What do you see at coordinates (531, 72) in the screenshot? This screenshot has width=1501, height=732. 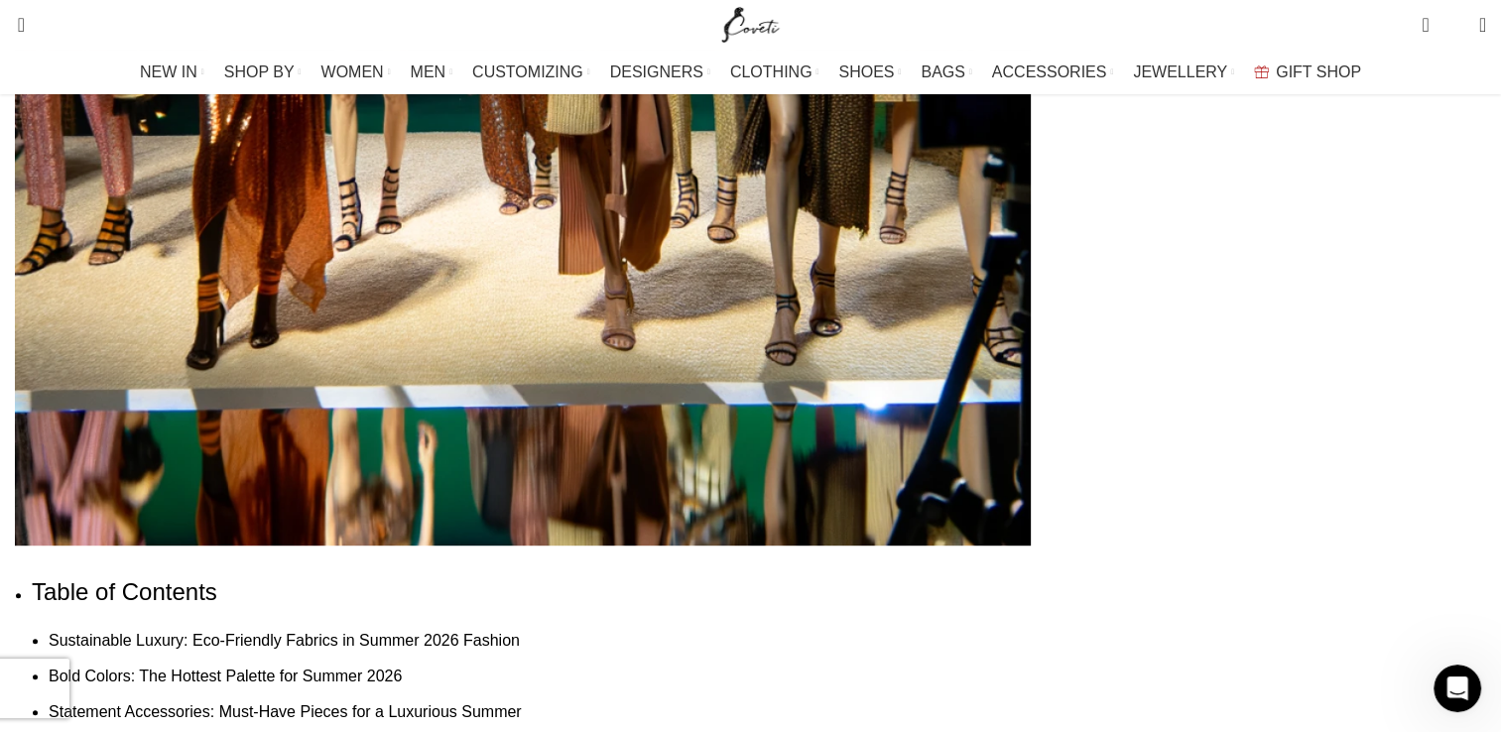 I see `a: CUSTOMIZING` at bounding box center [531, 72].